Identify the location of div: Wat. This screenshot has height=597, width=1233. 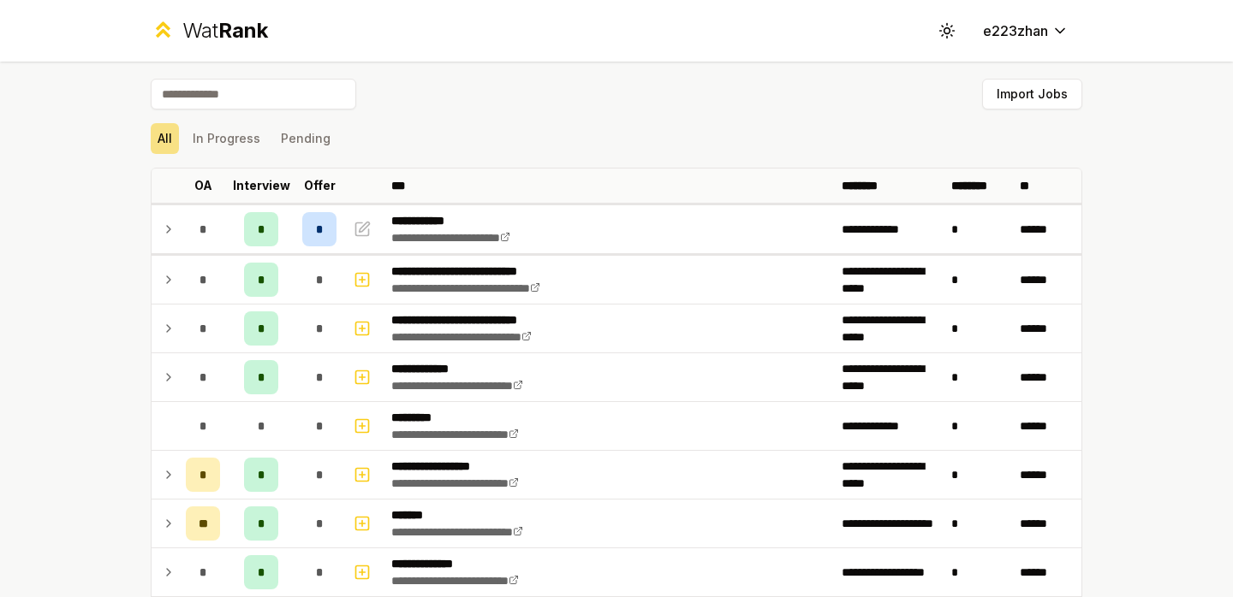
(225, 31).